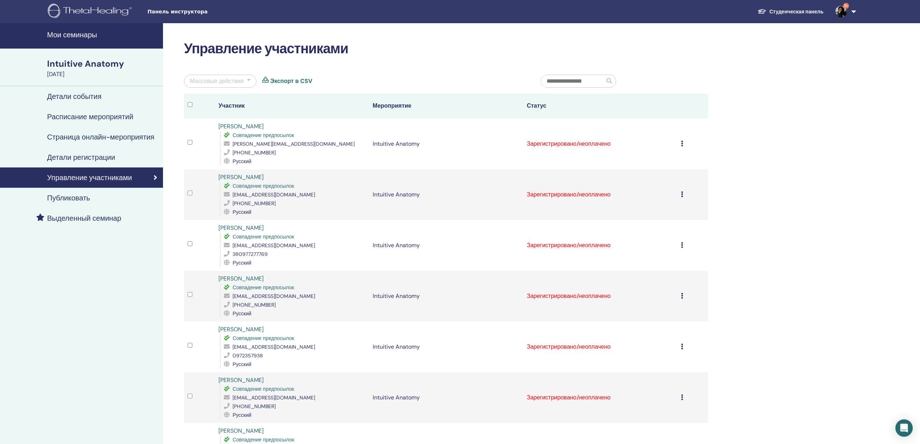 The width and height of the screenshot is (920, 444). What do you see at coordinates (84, 218) in the screenshot?
I see `h4: Выделенный семинар` at bounding box center [84, 218].